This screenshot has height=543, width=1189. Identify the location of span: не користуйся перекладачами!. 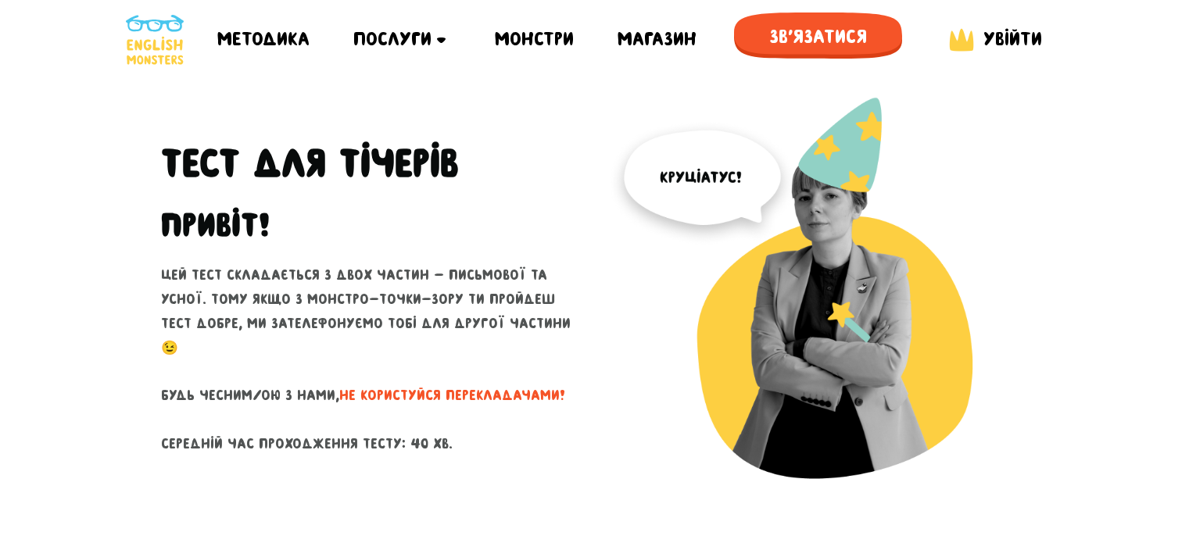
(452, 396).